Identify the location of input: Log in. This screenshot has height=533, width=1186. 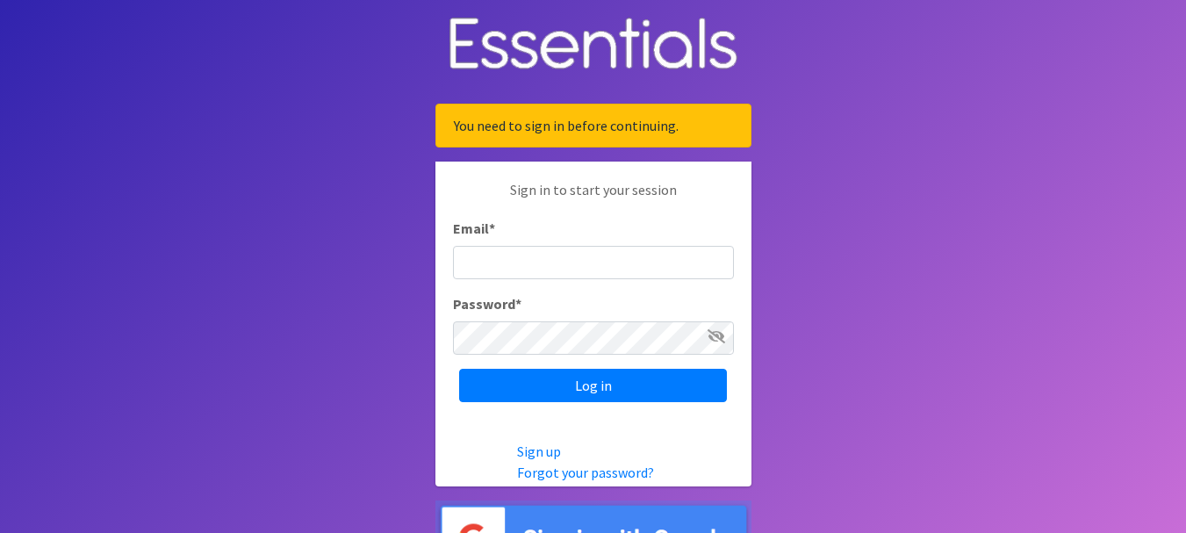
(592, 385).